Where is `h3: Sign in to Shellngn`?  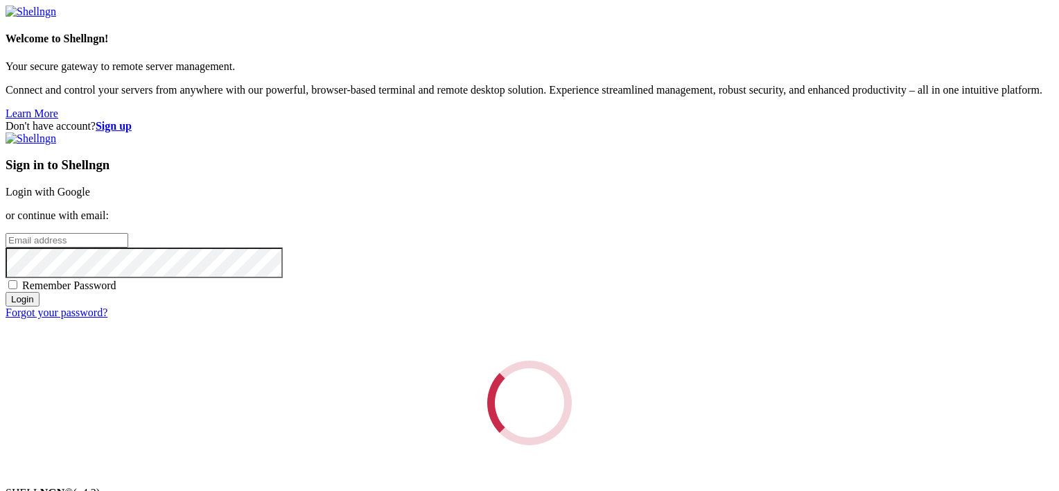 h3: Sign in to Shellngn is located at coordinates (530, 165).